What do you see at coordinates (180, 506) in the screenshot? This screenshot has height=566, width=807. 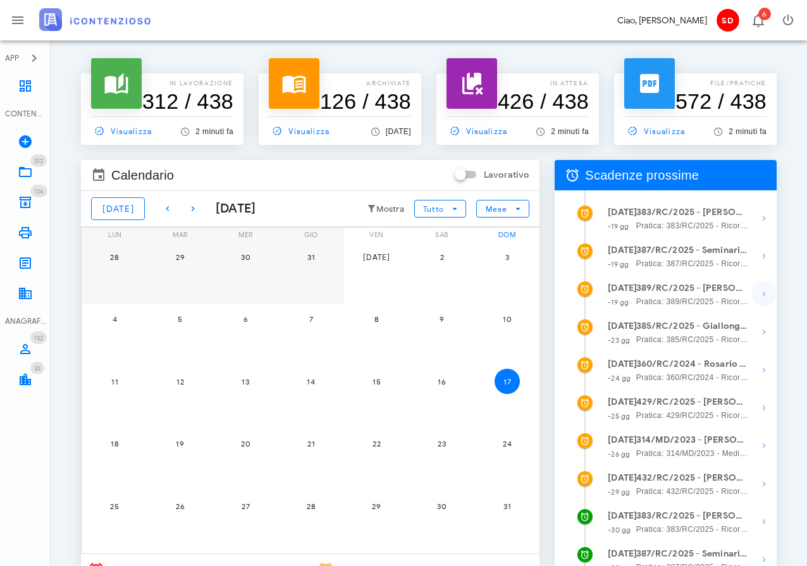 I see `span: 26` at bounding box center [180, 506].